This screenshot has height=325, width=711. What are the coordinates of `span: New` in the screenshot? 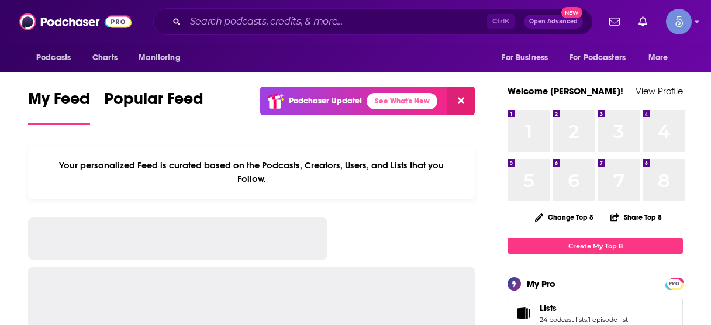 It's located at (571, 12).